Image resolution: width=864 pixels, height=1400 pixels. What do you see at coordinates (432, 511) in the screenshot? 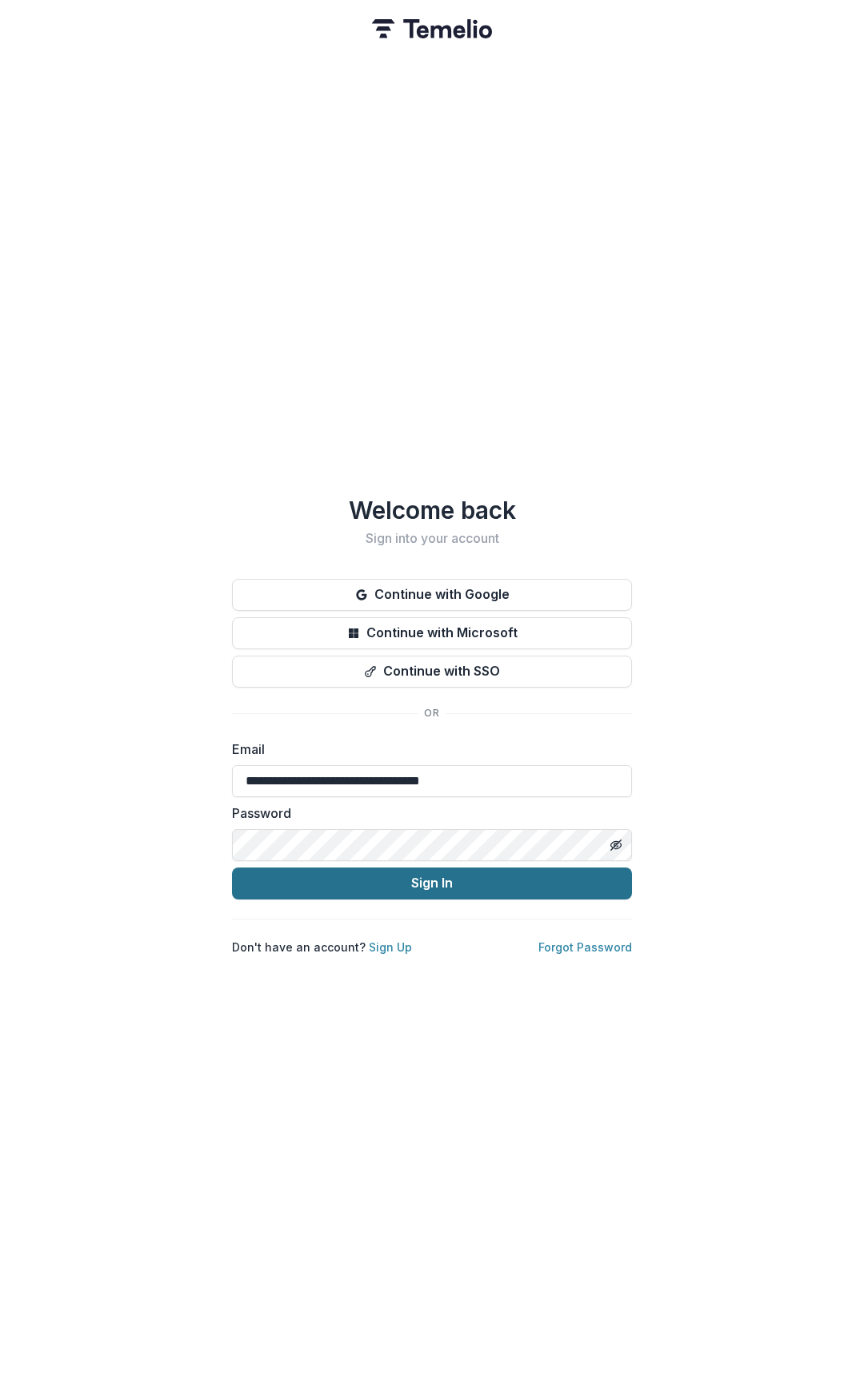
I see `h1: Welcome back` at bounding box center [432, 511].